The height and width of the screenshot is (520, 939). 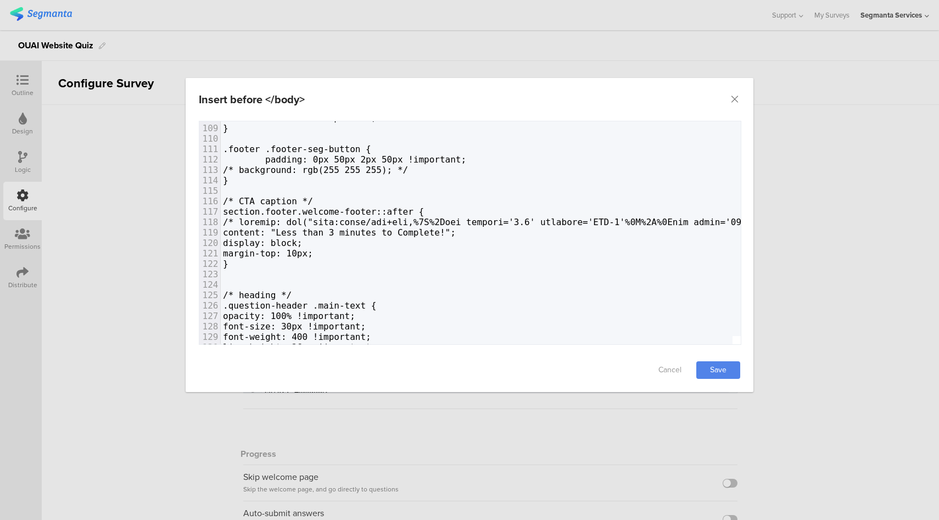 What do you see at coordinates (210, 222) in the screenshot?
I see `div: 118` at bounding box center [210, 222].